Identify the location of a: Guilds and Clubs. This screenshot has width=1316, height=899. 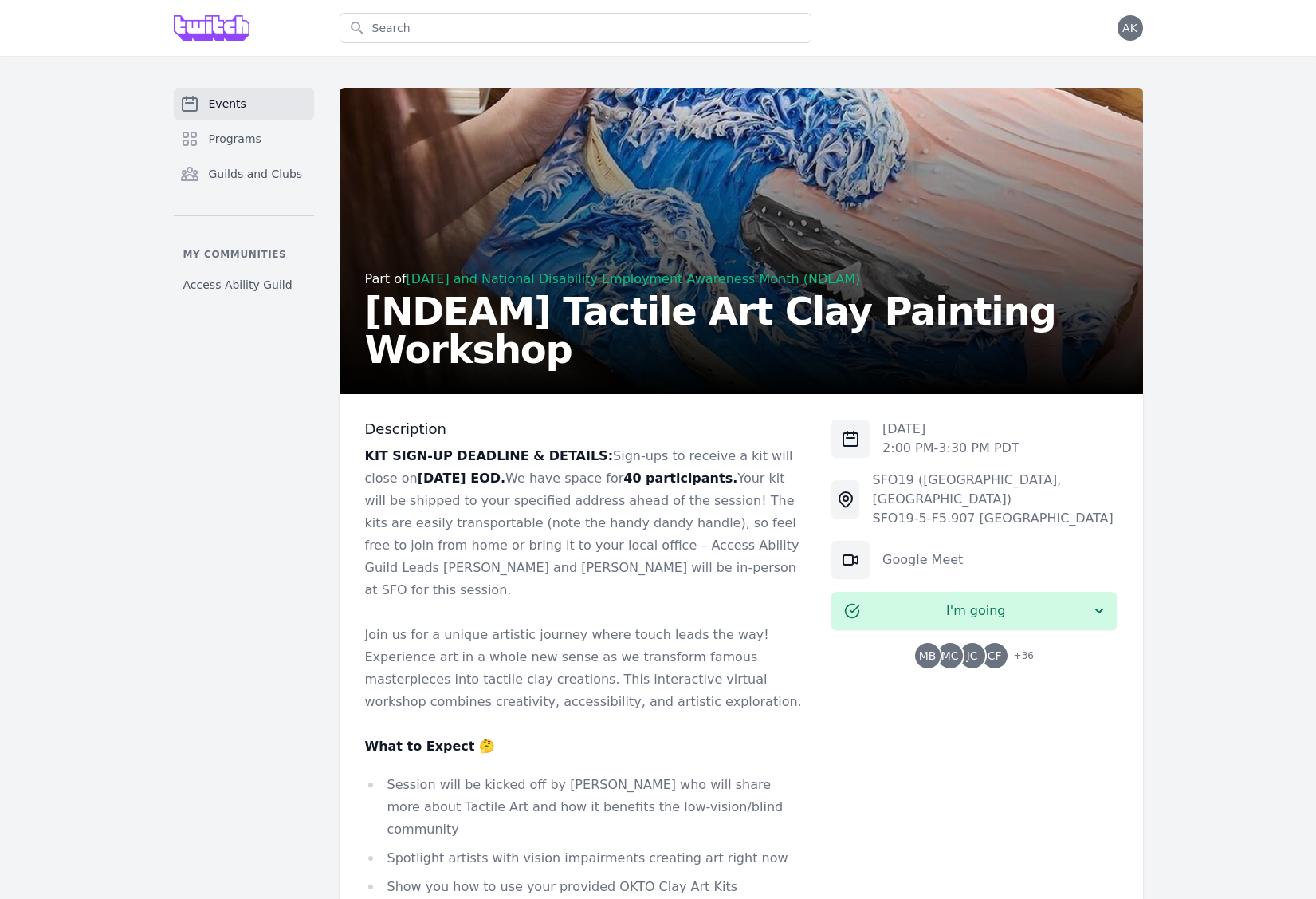
(244, 174).